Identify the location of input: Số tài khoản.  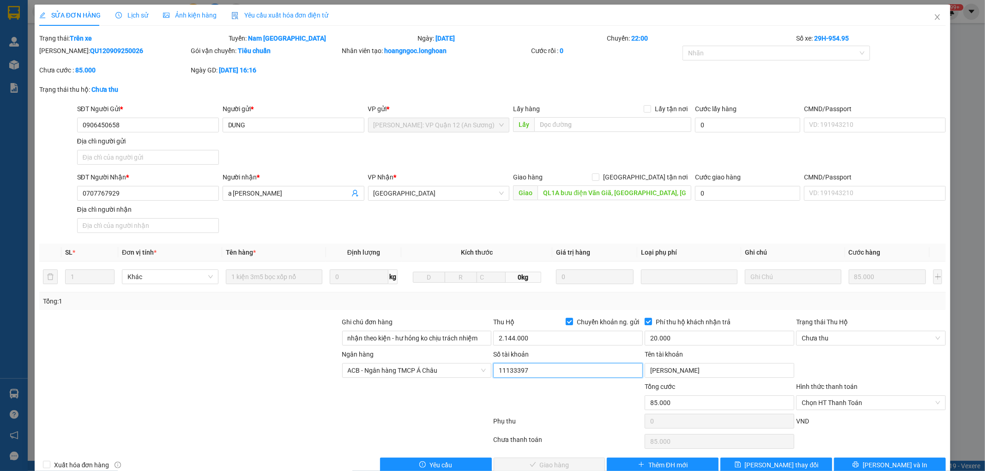
(568, 371).